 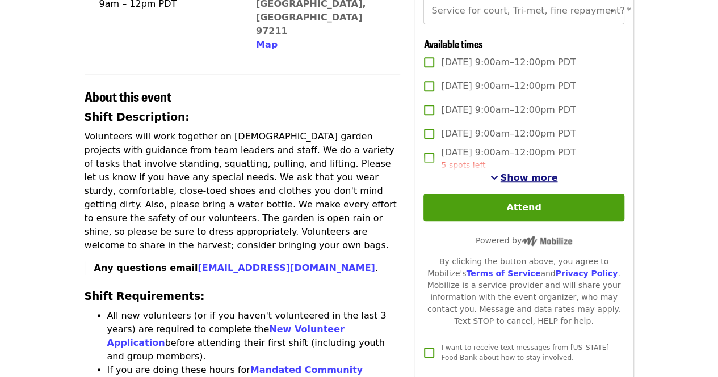 What do you see at coordinates (128, 96) in the screenshot?
I see `span: About this event` at bounding box center [128, 96].